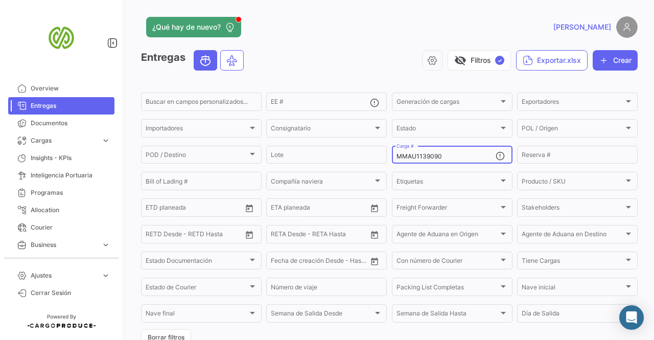 The width and height of the screenshot is (654, 340). I want to click on span: Freight Forwarder, so click(447, 209).